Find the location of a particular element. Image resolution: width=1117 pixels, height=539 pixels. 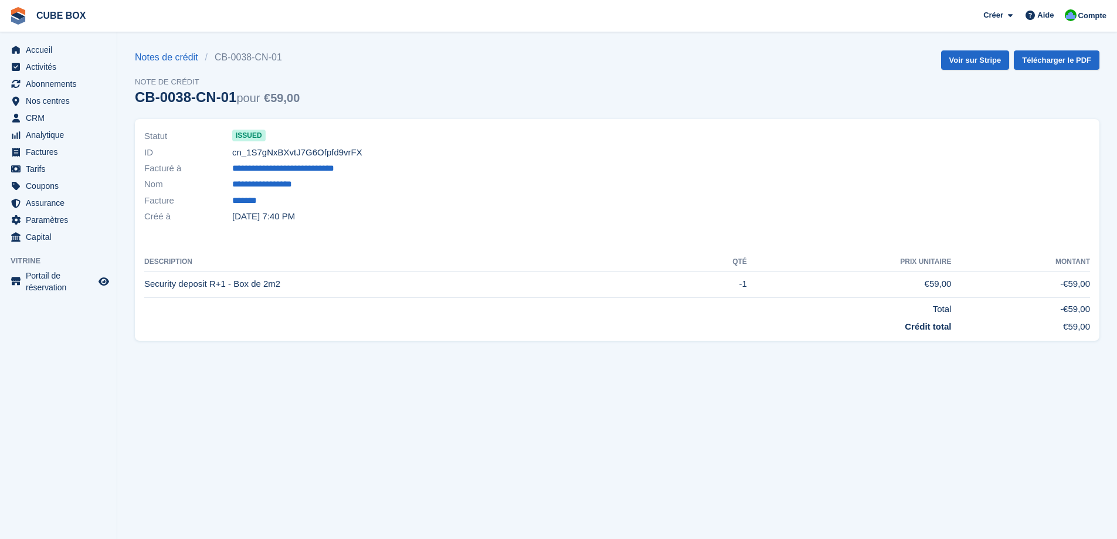

span: Accueil is located at coordinates (61, 50).